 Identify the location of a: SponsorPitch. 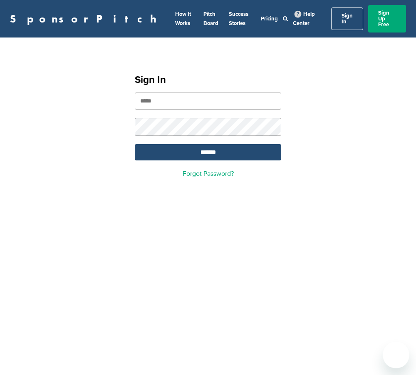
(86, 19).